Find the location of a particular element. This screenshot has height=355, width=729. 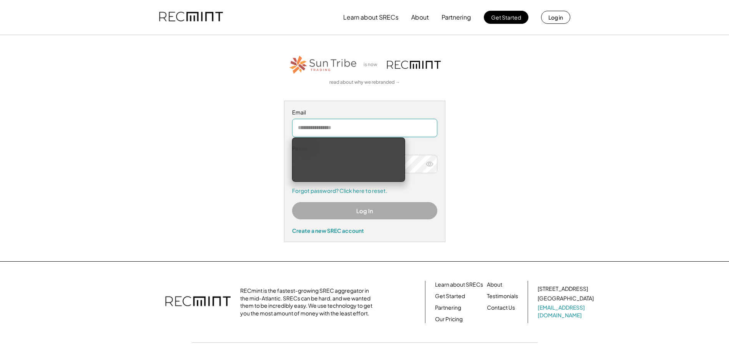

div: is now is located at coordinates (372, 65).